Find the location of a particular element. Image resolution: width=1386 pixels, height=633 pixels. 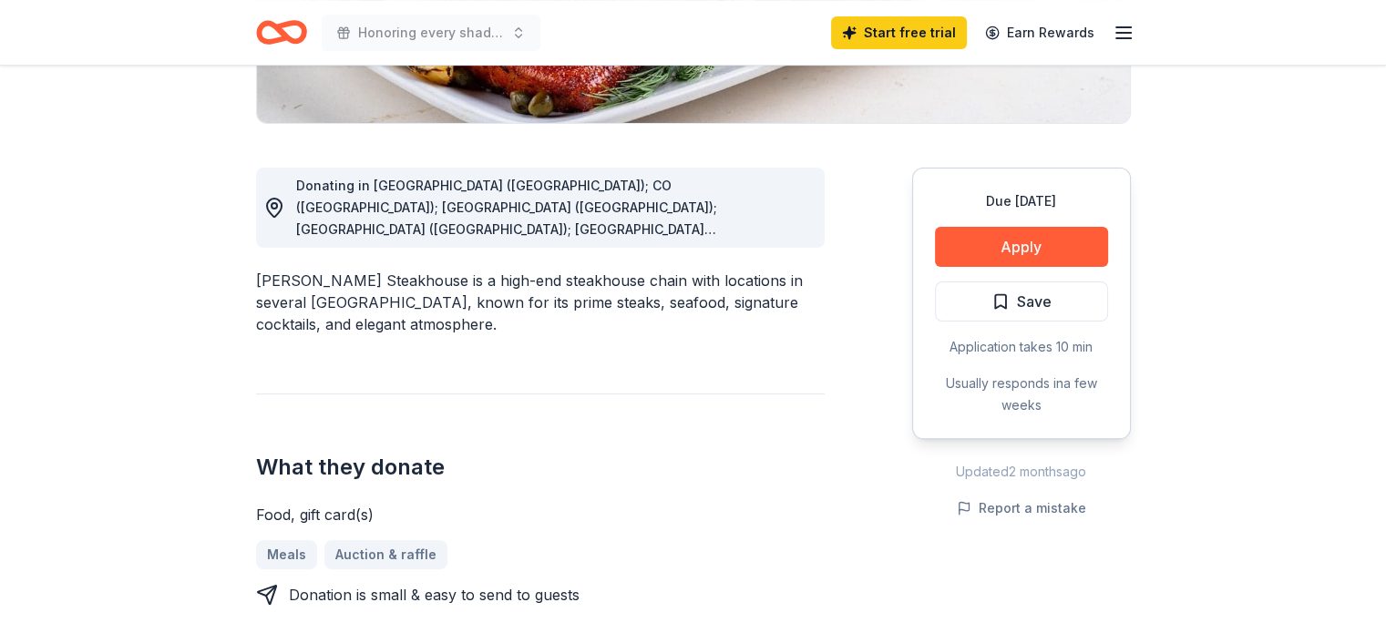

button: Apply is located at coordinates (1021, 247).